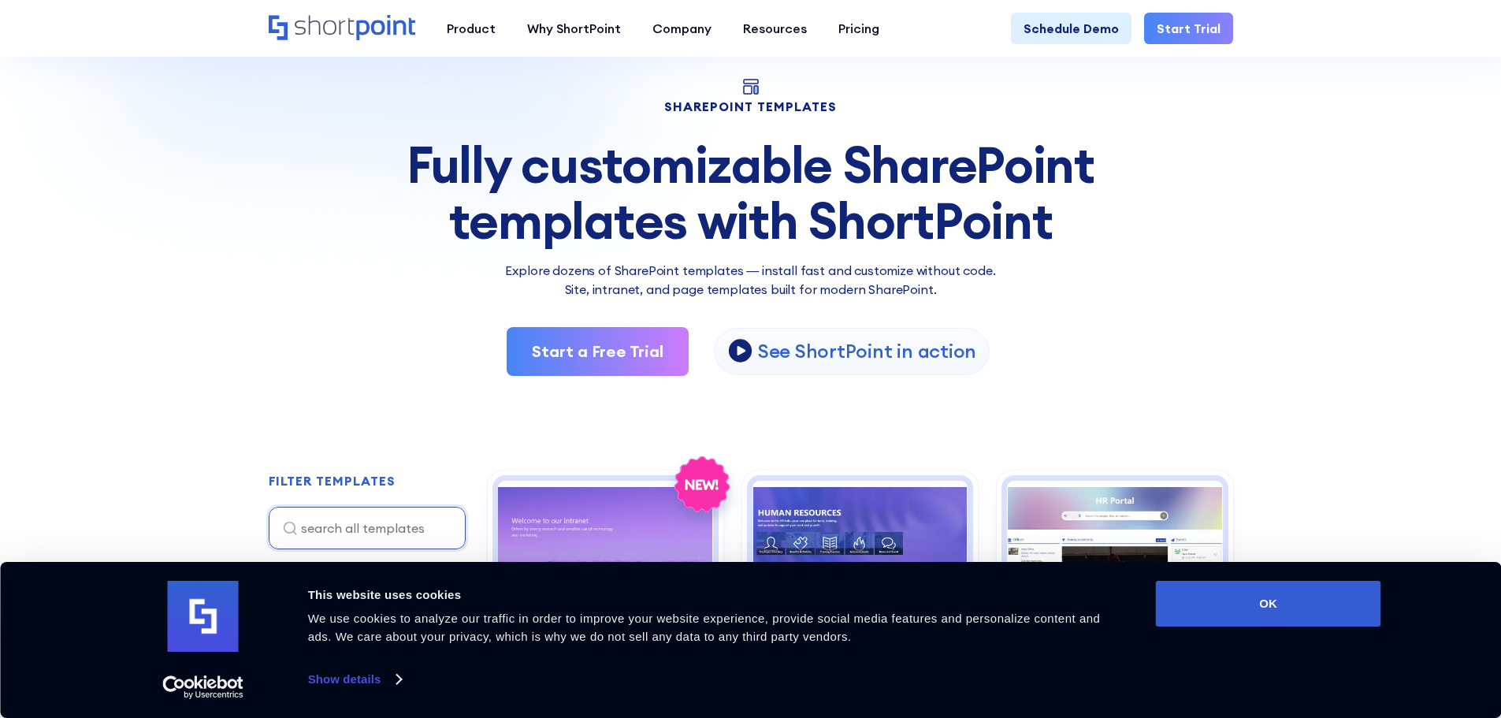  I want to click on div: Company, so click(682, 28).